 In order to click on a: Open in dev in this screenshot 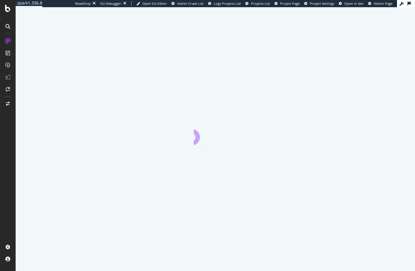, I will do `click(351, 4)`.